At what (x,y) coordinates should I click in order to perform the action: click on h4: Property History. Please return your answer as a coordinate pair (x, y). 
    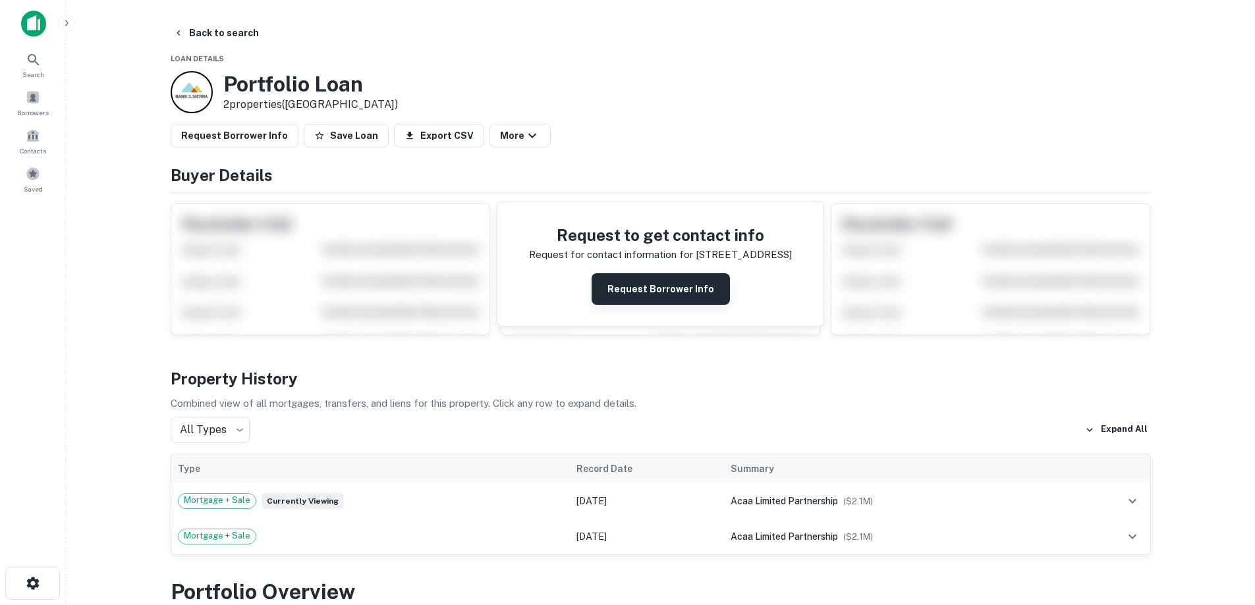
    Looking at the image, I should click on (661, 379).